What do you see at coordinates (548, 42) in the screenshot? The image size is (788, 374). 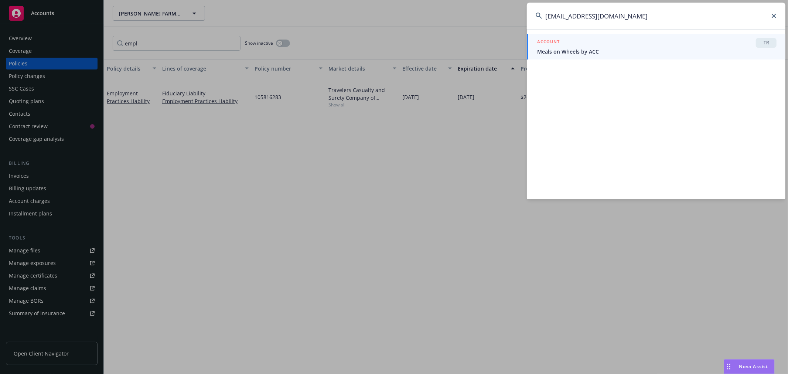 I see `h5: ACCOUNT` at bounding box center [548, 42].